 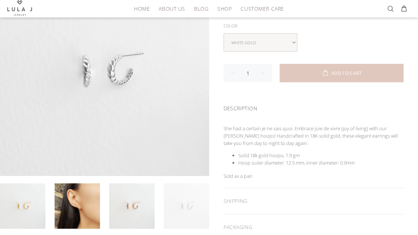 What do you see at coordinates (224, 8) in the screenshot?
I see `a: Shop` at bounding box center [224, 8].